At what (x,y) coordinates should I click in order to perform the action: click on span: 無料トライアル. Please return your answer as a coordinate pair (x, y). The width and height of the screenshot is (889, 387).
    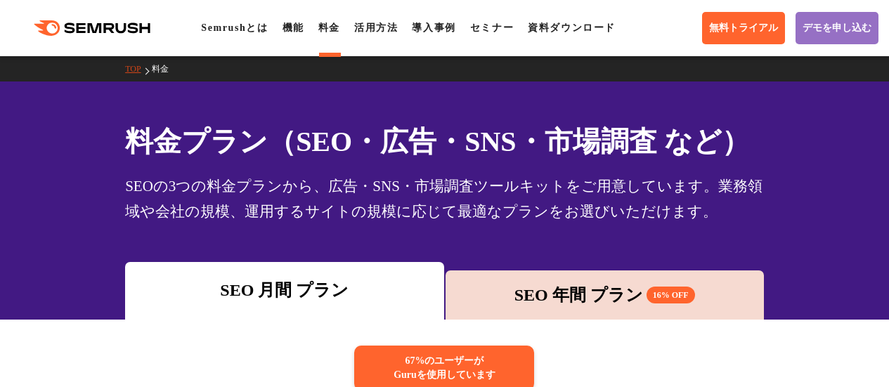
    Looking at the image, I should click on (743, 28).